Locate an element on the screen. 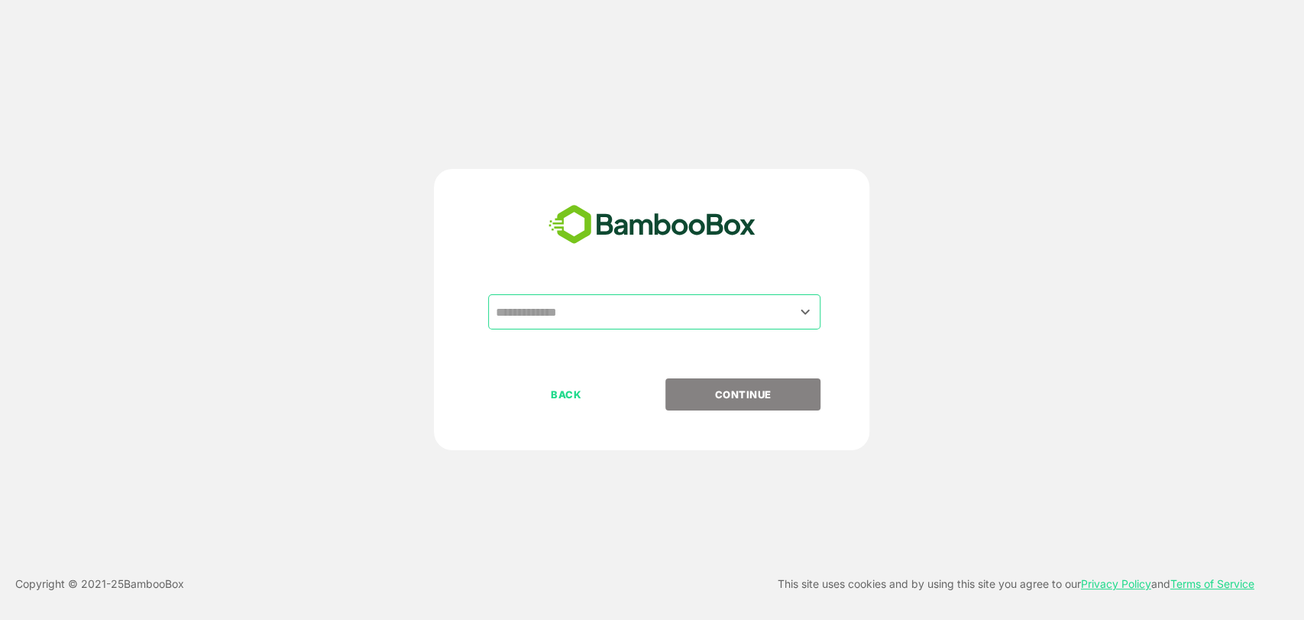 The image size is (1304, 620). button: Open is located at coordinates (805, 311).